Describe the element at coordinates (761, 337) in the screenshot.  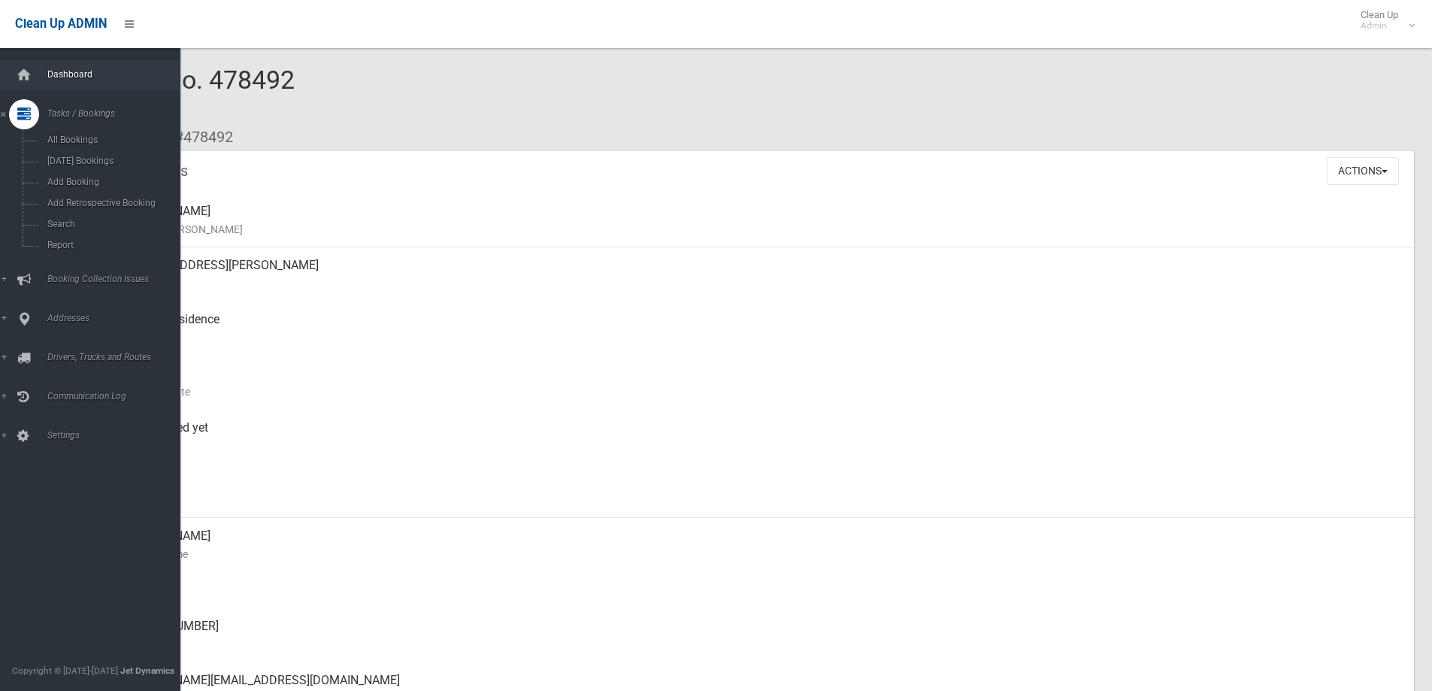
I see `small: Pickup Point` at that location.